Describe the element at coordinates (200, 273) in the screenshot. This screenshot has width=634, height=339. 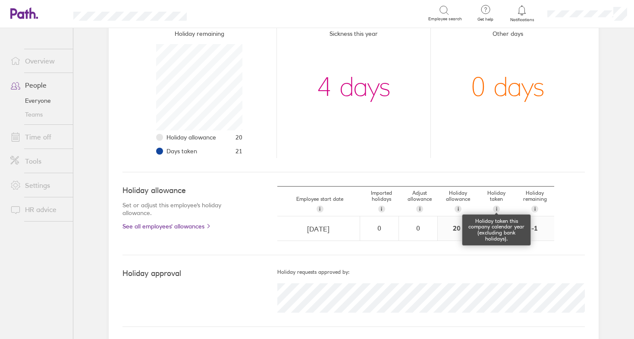
I see `h4: Holiday approval` at that location.